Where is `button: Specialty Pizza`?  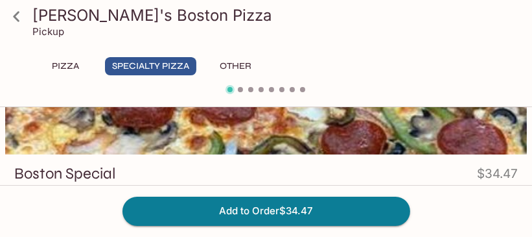
button: Specialty Pizza is located at coordinates (150, 66).